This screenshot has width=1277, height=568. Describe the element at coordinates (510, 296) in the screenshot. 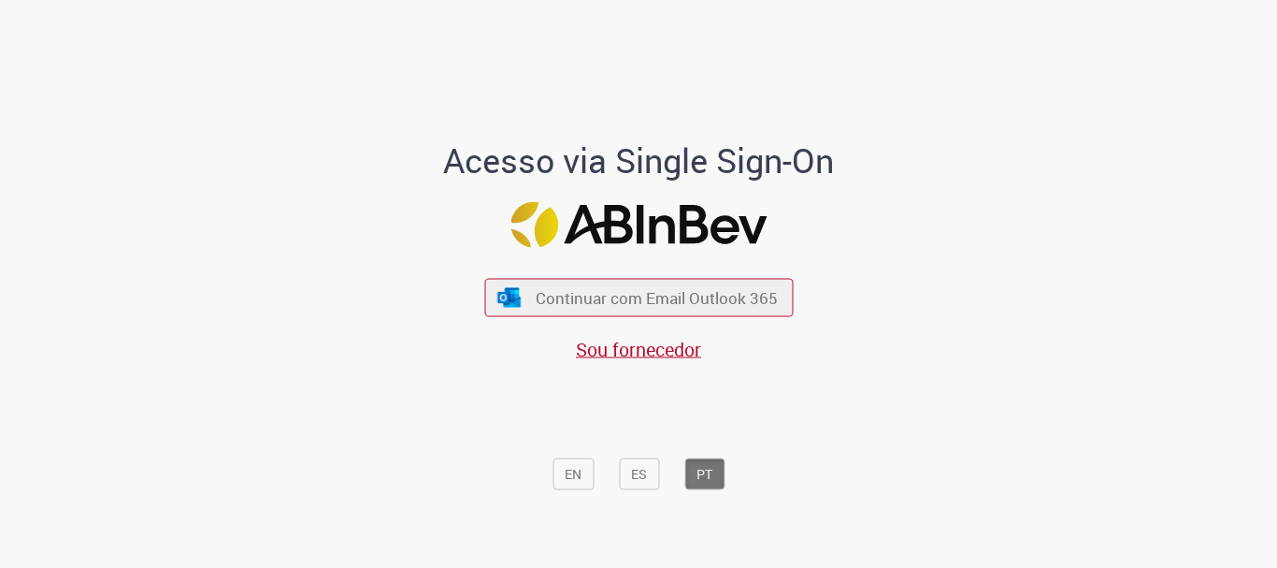

I see `img: ícone Azure/Microsoft 360` at that location.